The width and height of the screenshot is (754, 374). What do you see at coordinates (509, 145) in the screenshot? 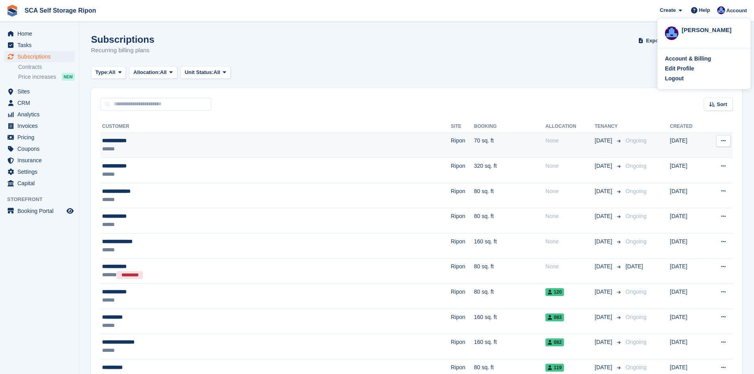
I see `td: 70 sq. ft` at bounding box center [509, 145].